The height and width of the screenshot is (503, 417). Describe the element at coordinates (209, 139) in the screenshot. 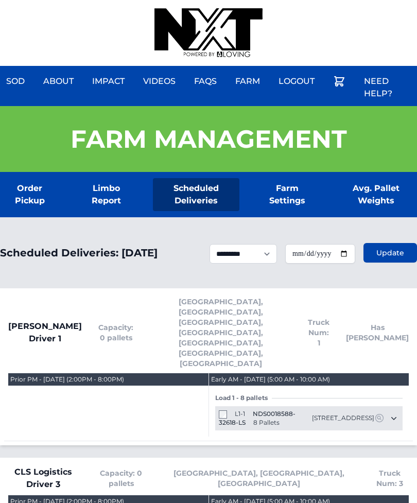

I see `h1: Farm Management` at that location.